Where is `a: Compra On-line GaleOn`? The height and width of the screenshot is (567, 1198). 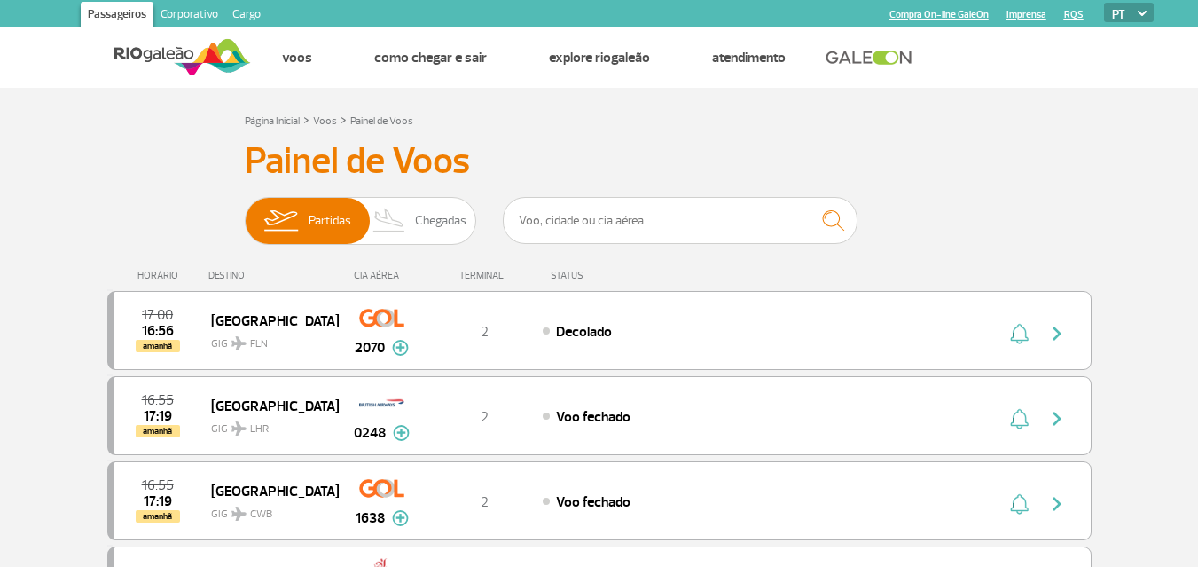 a: Compra On-line GaleOn is located at coordinates (939, 14).